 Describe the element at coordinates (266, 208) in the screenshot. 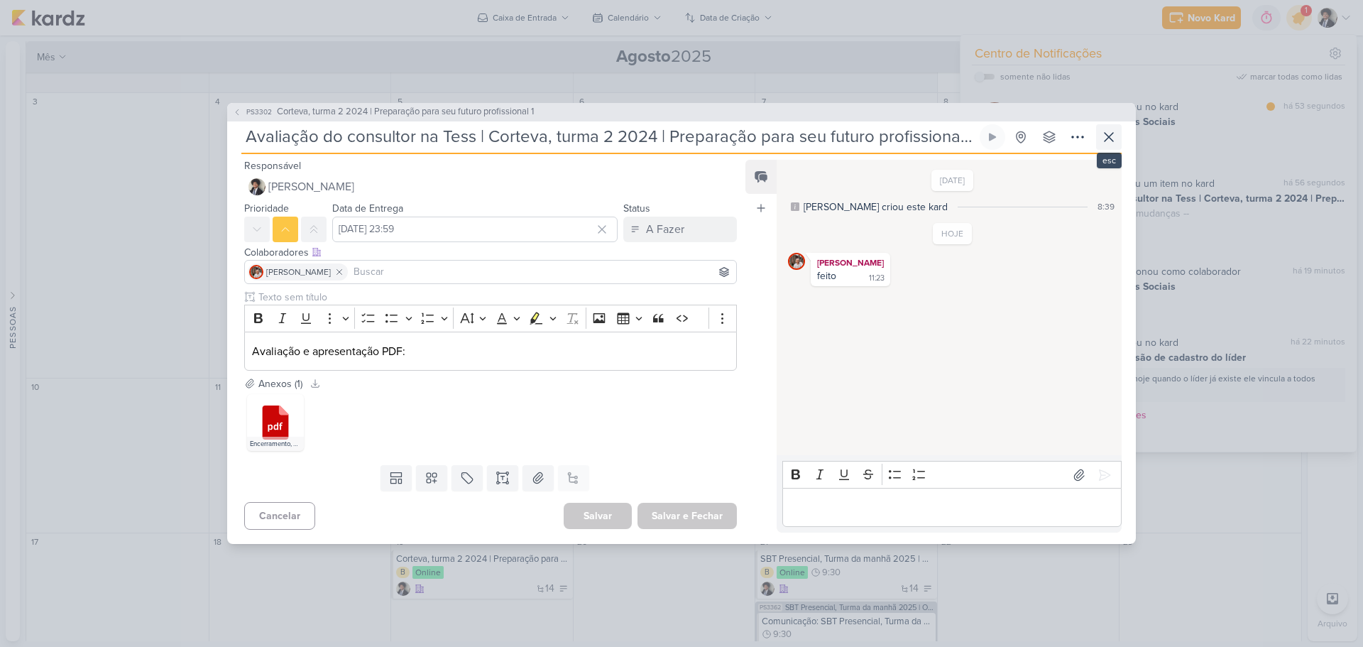

I see `label: Prioridade` at that location.